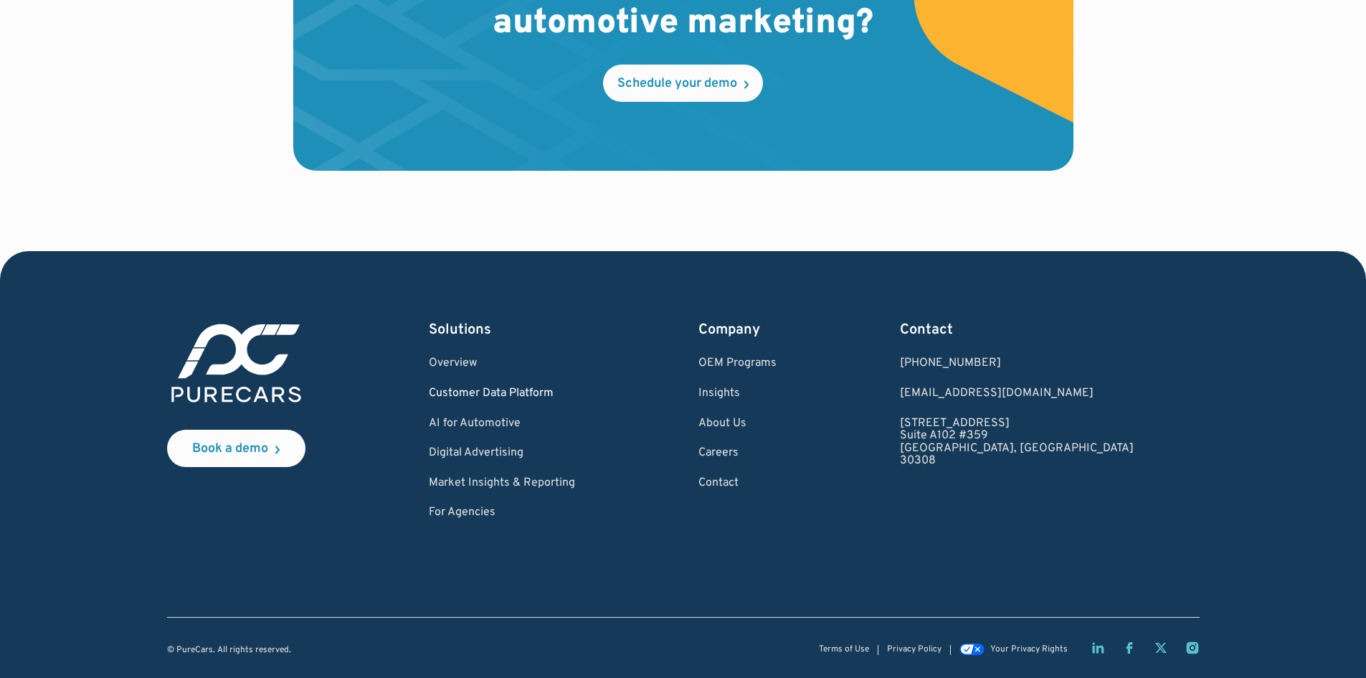 This screenshot has height=678, width=1366. I want to click on a: Privacy Policy, so click(915, 649).